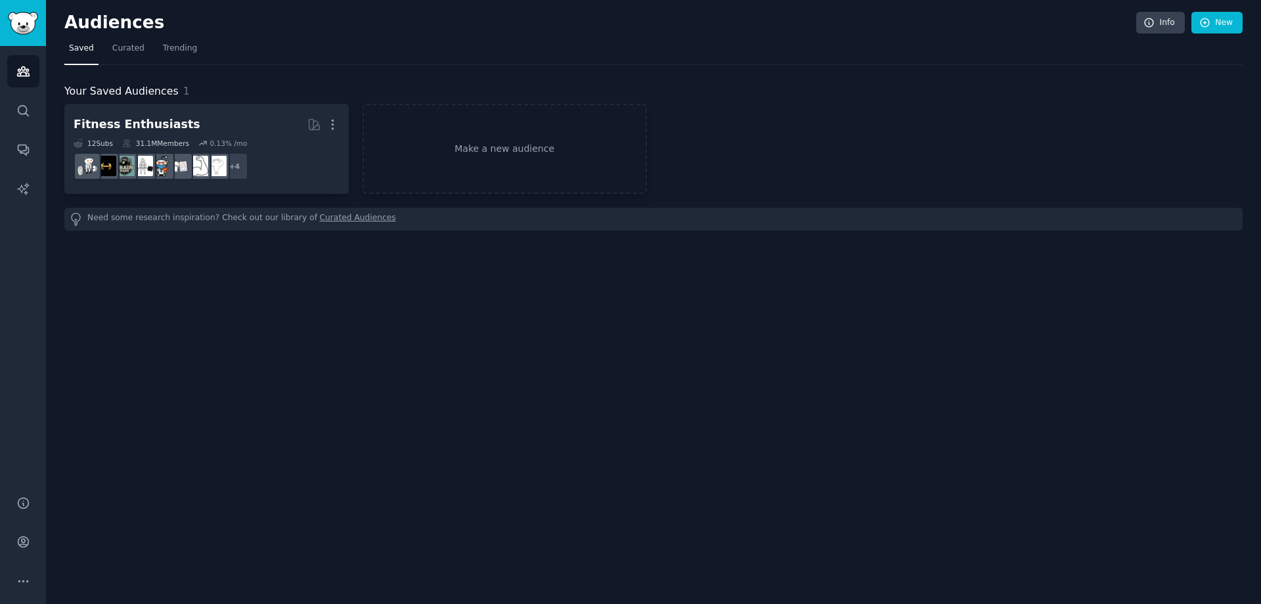 The height and width of the screenshot is (604, 1261). What do you see at coordinates (1161, 23) in the screenshot?
I see `a: Info` at bounding box center [1161, 23].